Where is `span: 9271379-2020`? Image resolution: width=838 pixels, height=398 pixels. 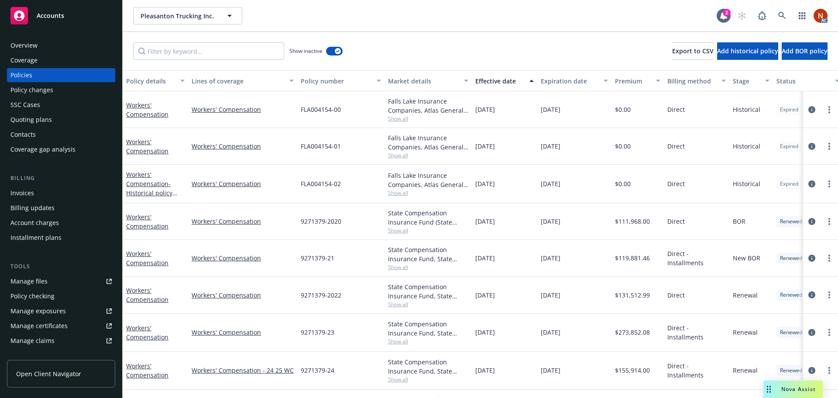
span: 9271379-2020 is located at coordinates (321, 221).